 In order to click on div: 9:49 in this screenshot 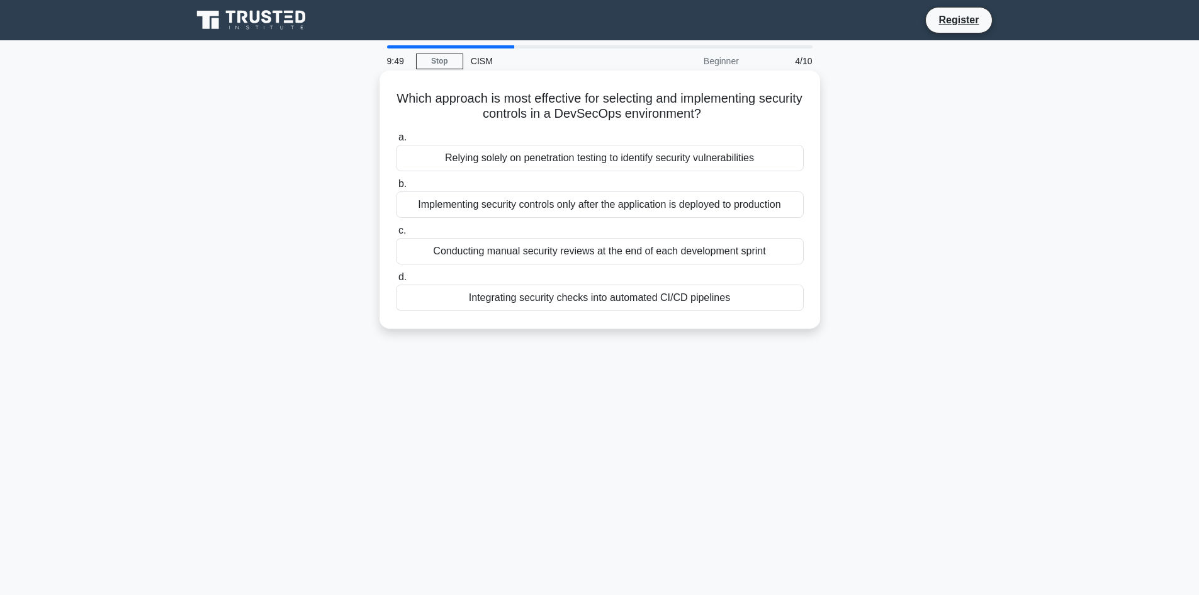, I will do `click(398, 61)`.